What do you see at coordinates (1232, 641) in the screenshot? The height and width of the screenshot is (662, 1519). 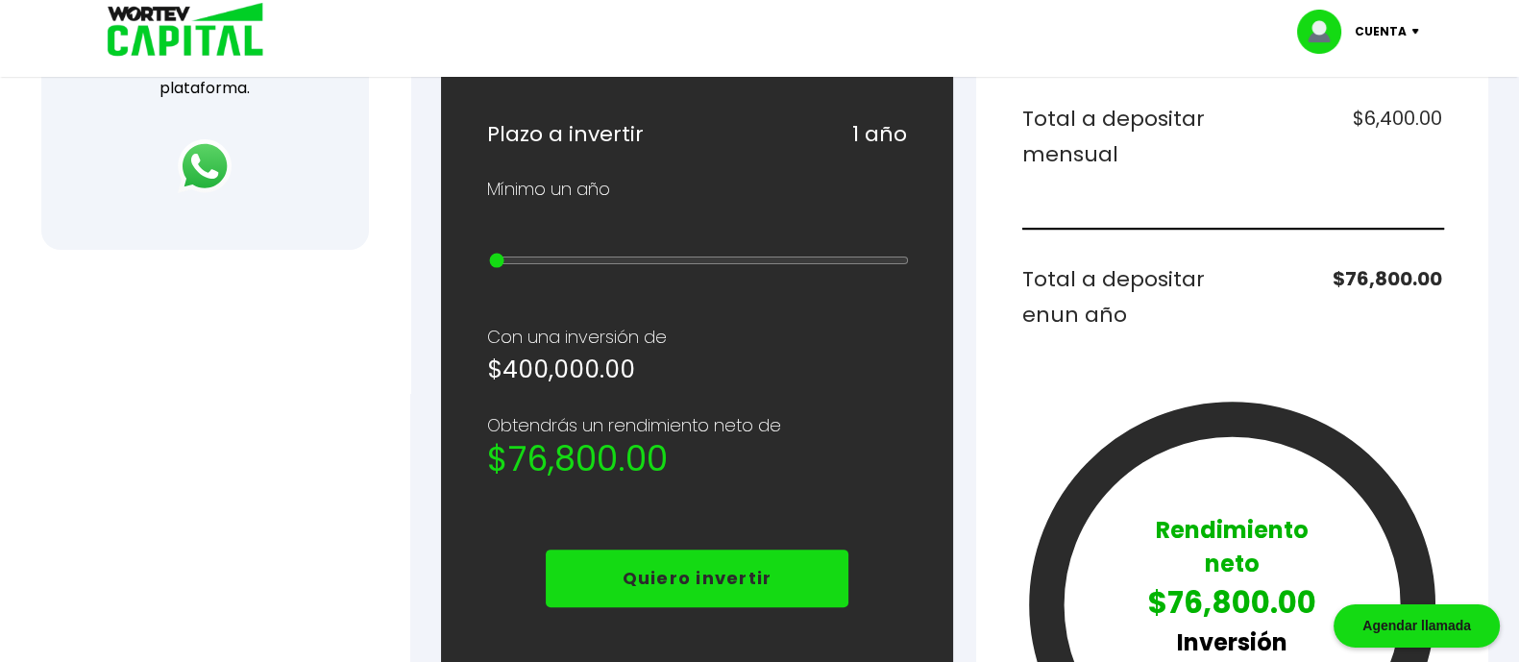 I see `p: Inversión` at bounding box center [1232, 641].